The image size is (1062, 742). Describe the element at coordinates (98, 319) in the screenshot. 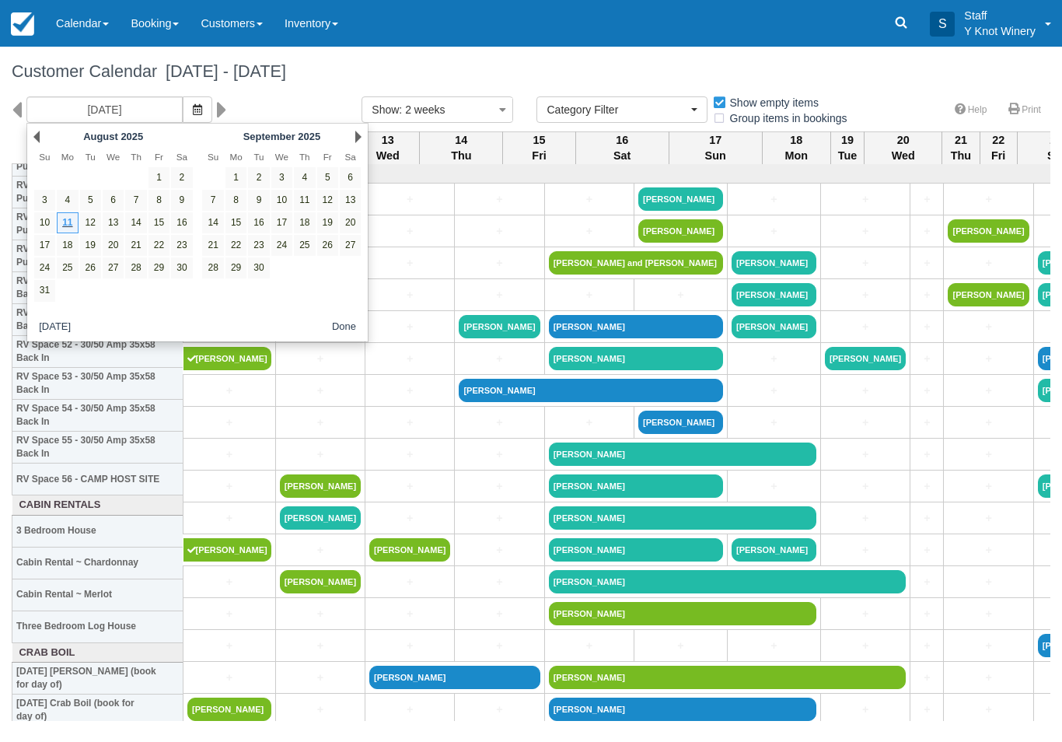

I see `th: RV Space 51 - 30/50 Amp 35x58 Back In` at that location.